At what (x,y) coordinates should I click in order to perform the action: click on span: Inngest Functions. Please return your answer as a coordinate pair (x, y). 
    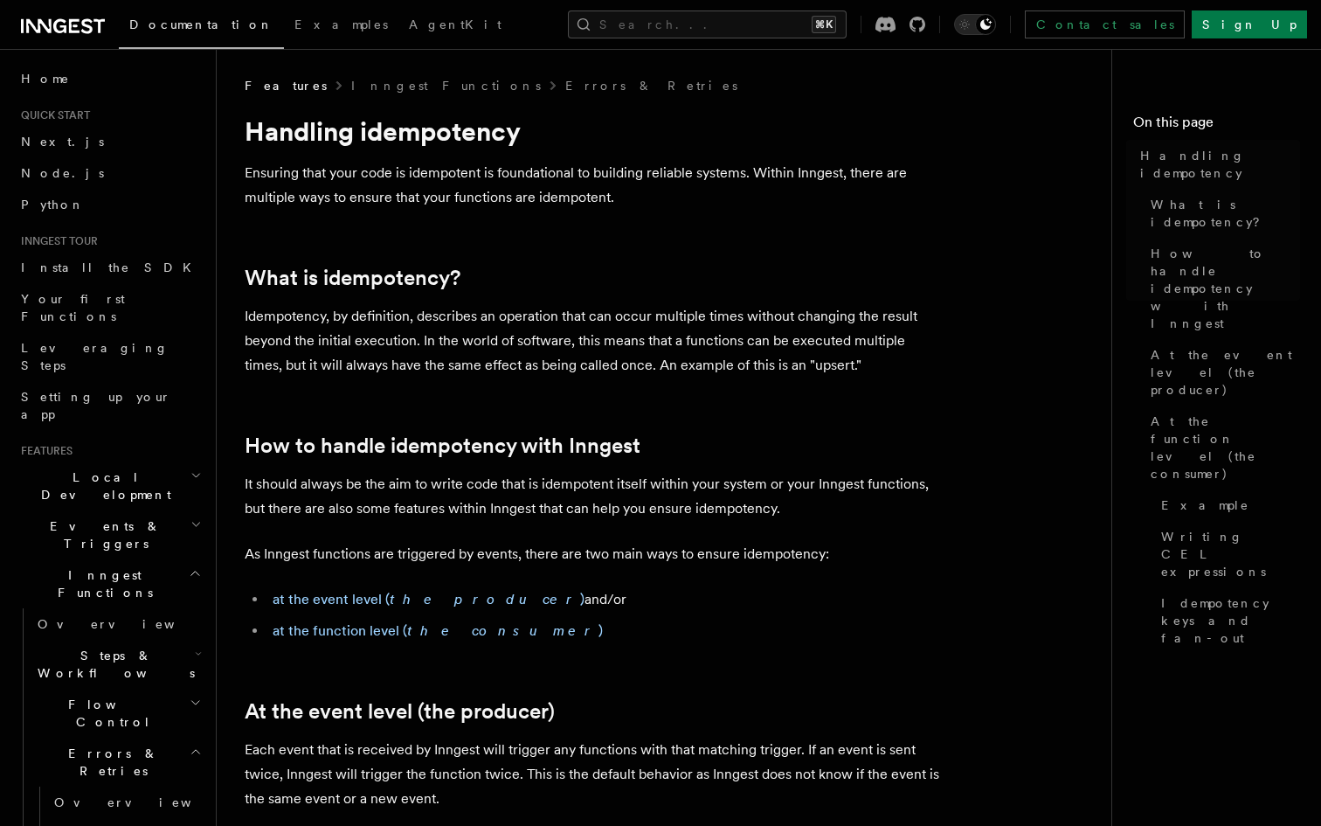
    Looking at the image, I should click on (101, 584).